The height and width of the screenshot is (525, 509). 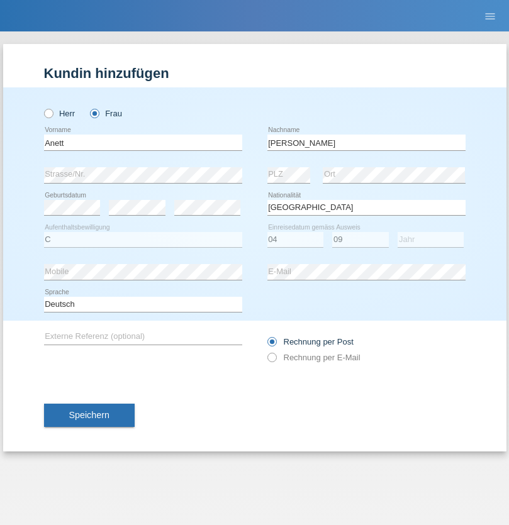 What do you see at coordinates (48, 113) in the screenshot?
I see `input: Herr` at bounding box center [48, 113].